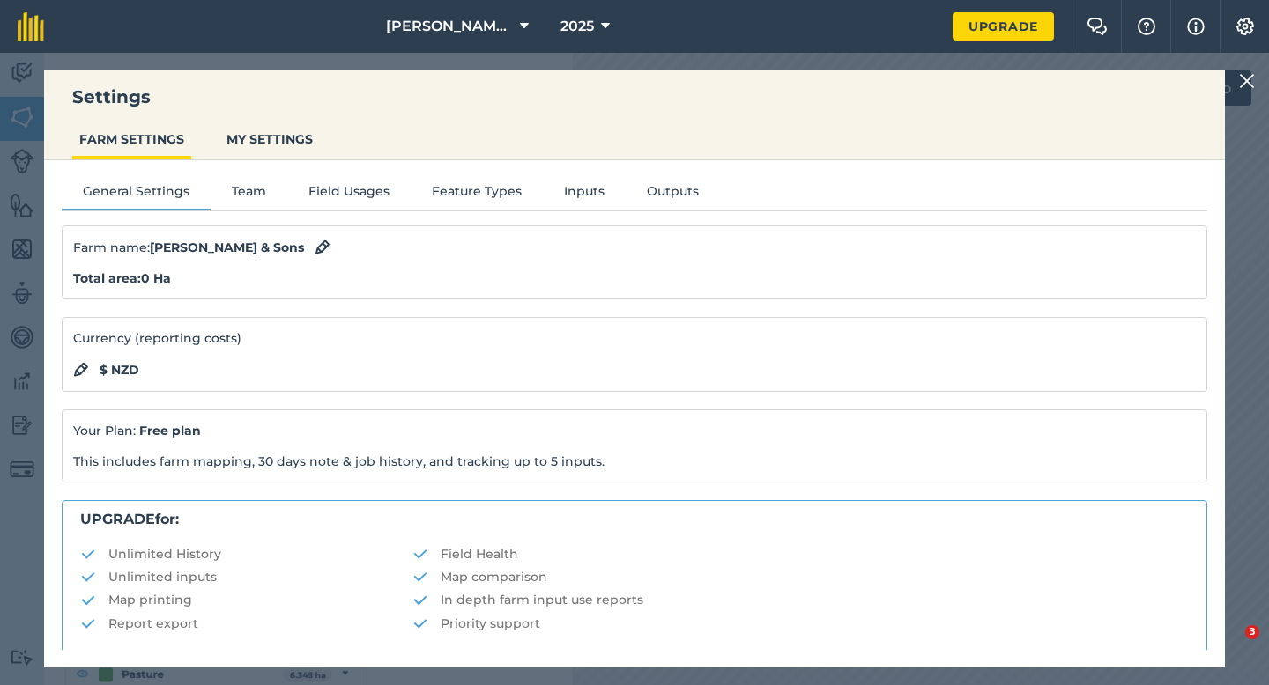 This screenshot has width=1269, height=685. I want to click on button: Field Usages, so click(349, 195).